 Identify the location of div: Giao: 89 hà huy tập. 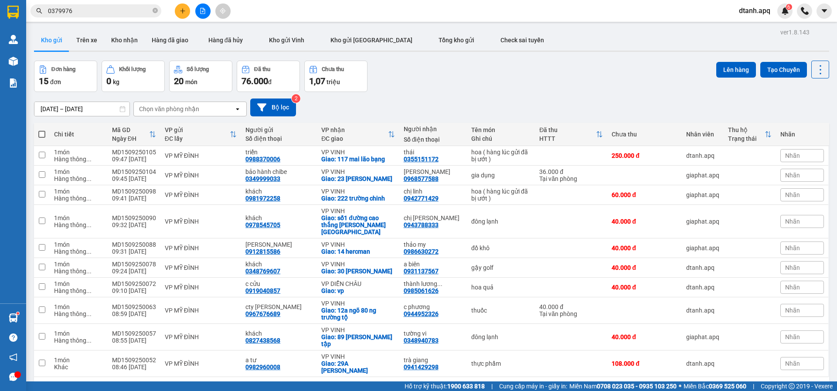
(358, 341).